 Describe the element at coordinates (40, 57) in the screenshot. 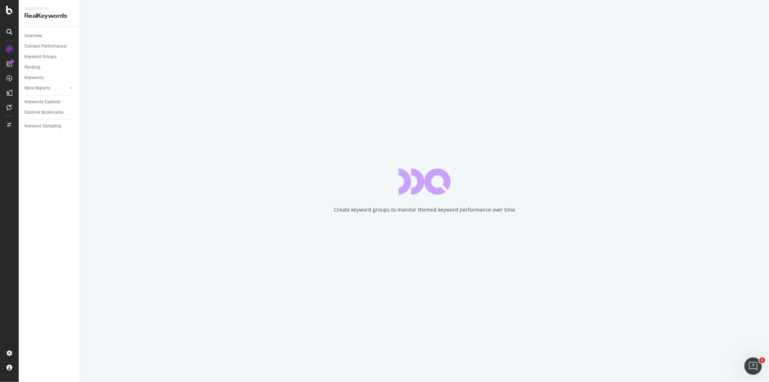

I see `div: Keyword Groups` at that location.